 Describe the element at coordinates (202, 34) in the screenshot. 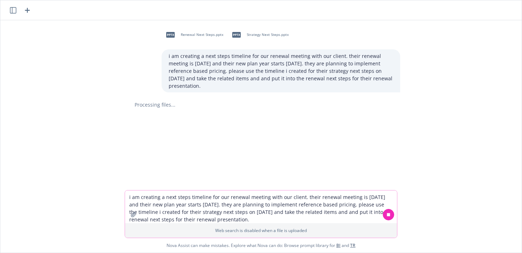

I see `span: Renewal Next Steps.pptx` at that location.